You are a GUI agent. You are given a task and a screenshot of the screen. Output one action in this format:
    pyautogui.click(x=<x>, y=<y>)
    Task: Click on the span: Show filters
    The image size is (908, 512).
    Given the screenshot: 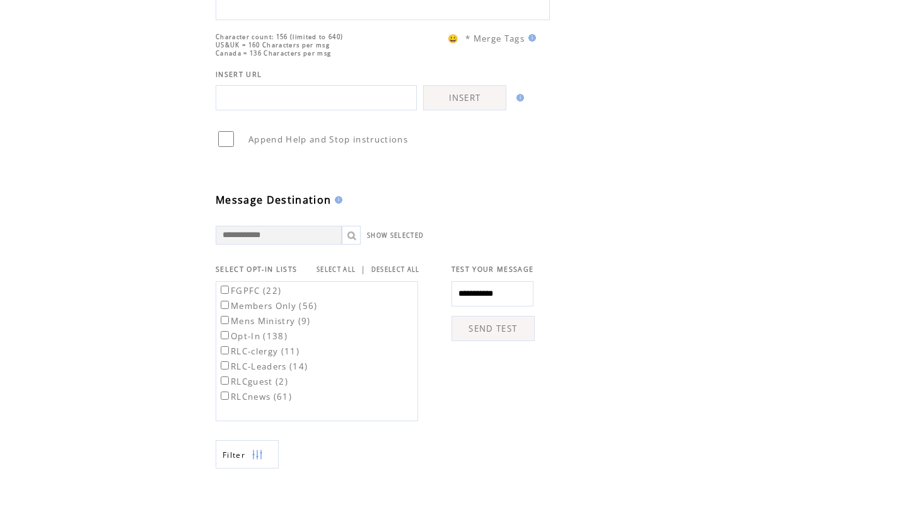 What is the action you would take?
    pyautogui.click(x=234, y=455)
    